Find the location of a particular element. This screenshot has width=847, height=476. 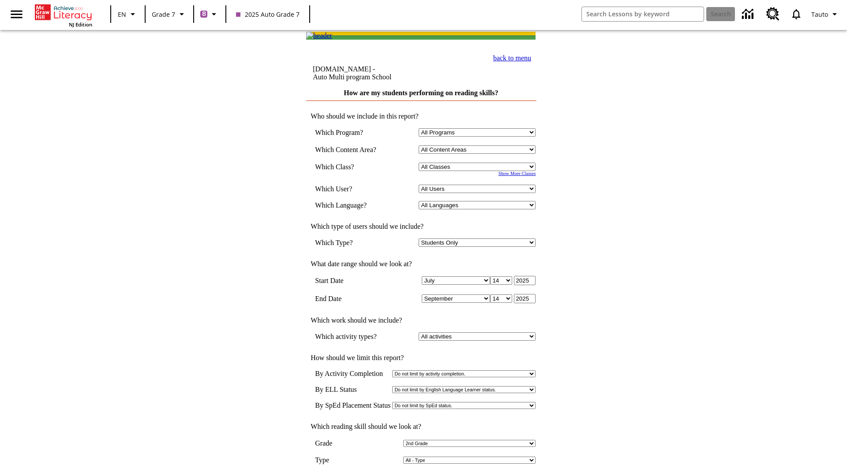

td: By Activity Completion is located at coordinates (352, 374).